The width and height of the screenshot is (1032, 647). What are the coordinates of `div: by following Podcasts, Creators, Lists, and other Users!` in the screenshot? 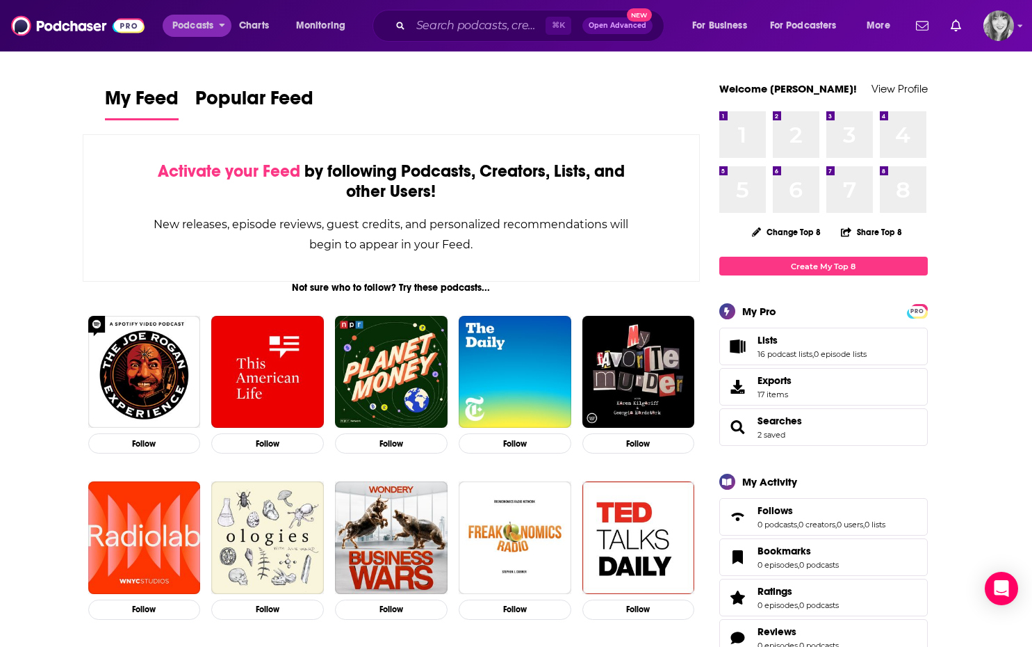 It's located at (391, 181).